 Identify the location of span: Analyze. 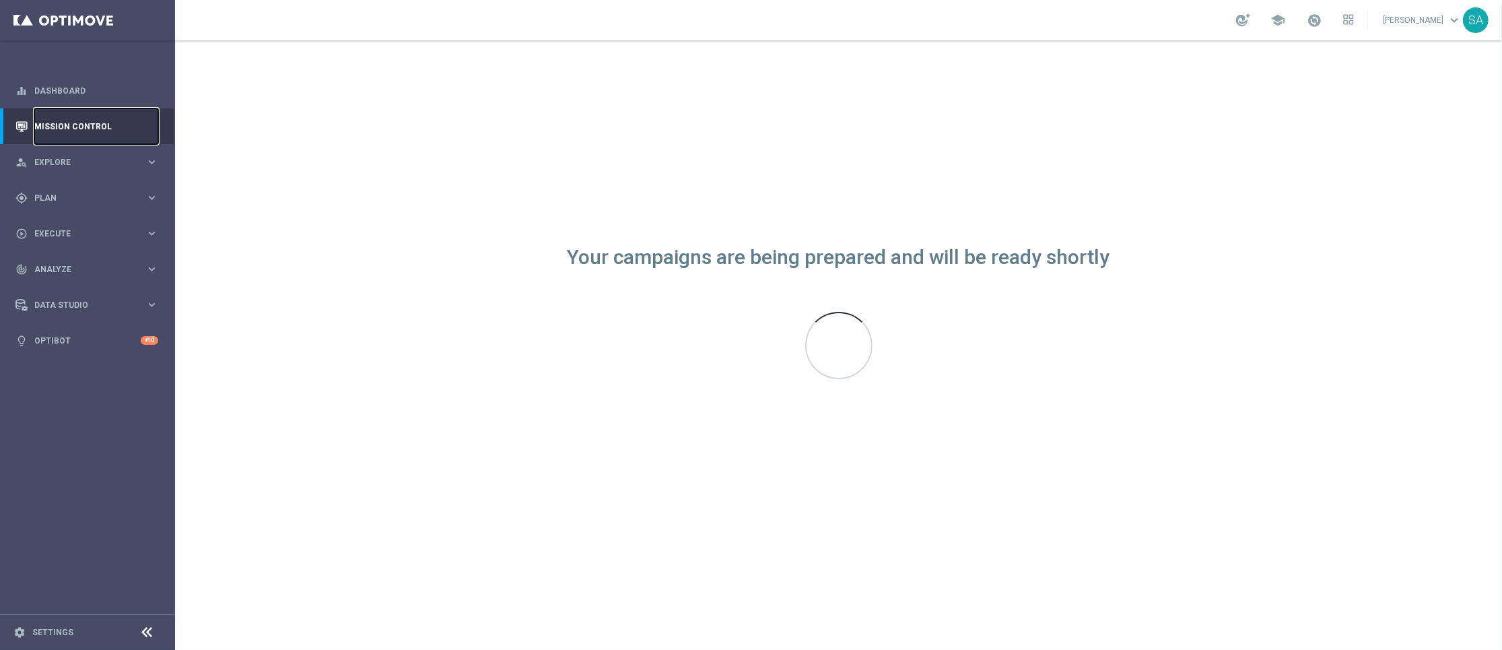
(90, 269).